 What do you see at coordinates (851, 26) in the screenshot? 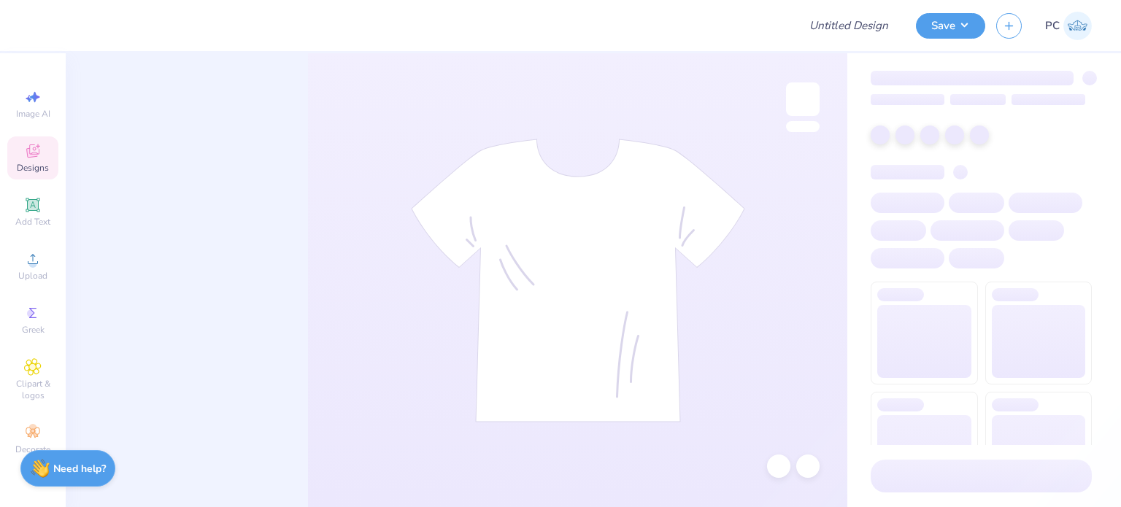
I see `input: Untitled Design` at bounding box center [851, 26].